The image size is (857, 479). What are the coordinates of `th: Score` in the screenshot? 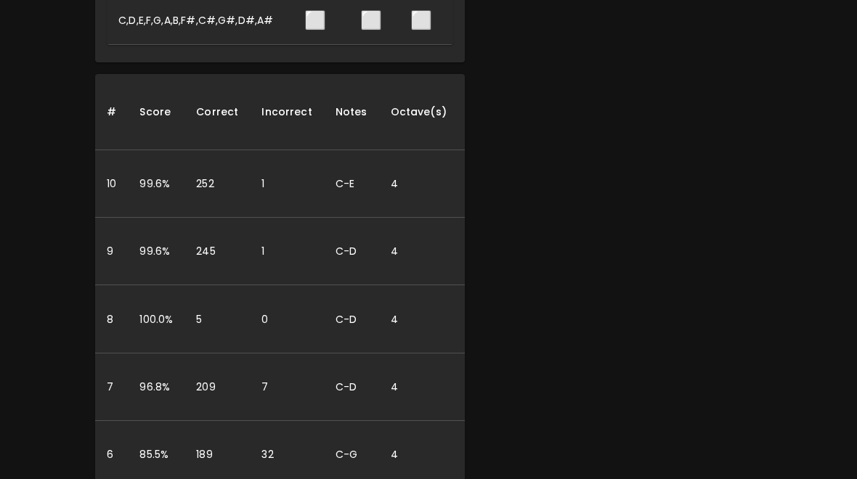 It's located at (156, 112).